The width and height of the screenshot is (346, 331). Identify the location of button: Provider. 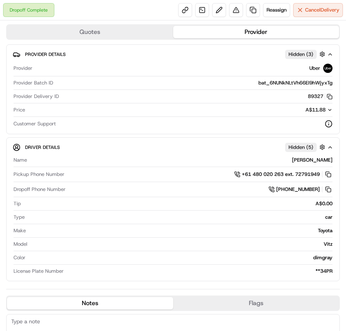
(256, 32).